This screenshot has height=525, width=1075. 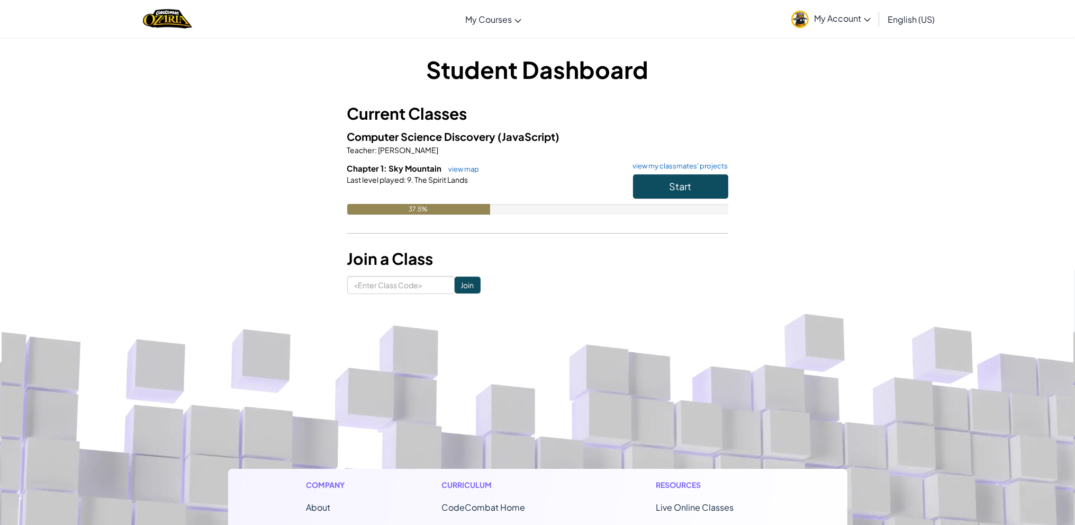 I want to click on h1: Resources, so click(x=713, y=484).